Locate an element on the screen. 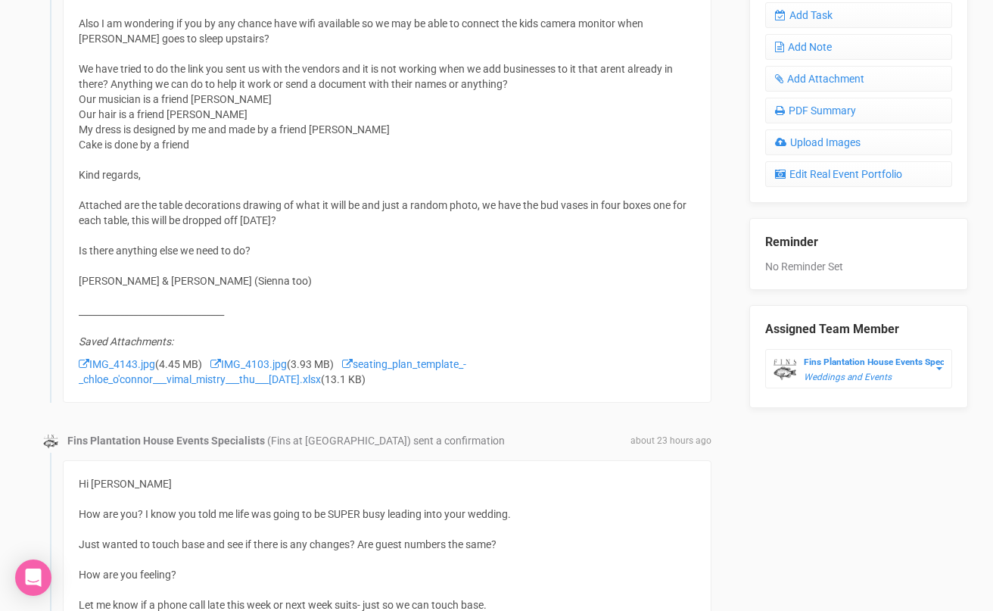 This screenshot has height=611, width=993. div: Open Intercom Messenger is located at coordinates (33, 577).